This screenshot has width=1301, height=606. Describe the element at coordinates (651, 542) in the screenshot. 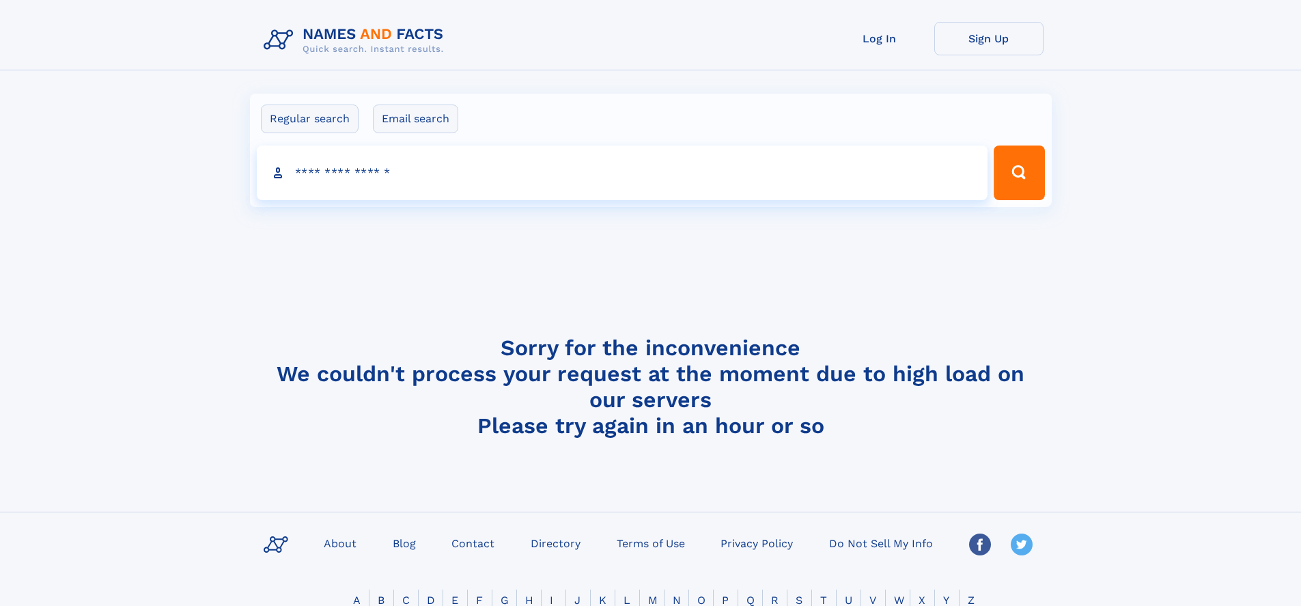

I see `a: Terms of Use` at that location.